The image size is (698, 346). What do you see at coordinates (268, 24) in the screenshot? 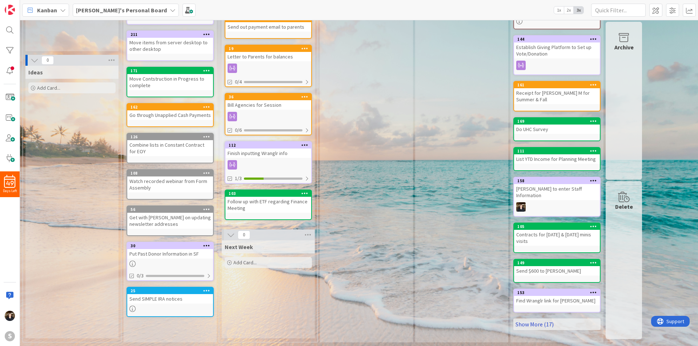
I see `div: 210Send out payment email to parents` at bounding box center [268, 24].